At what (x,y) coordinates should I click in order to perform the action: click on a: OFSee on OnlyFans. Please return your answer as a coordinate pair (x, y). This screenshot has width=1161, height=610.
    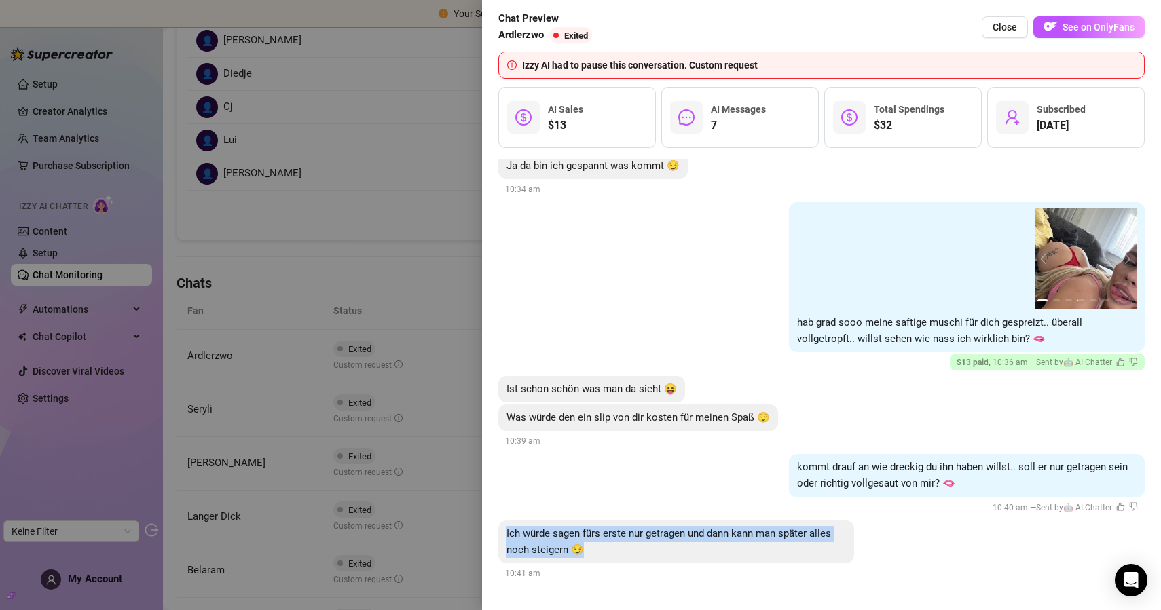
    Looking at the image, I should click on (1089, 27).